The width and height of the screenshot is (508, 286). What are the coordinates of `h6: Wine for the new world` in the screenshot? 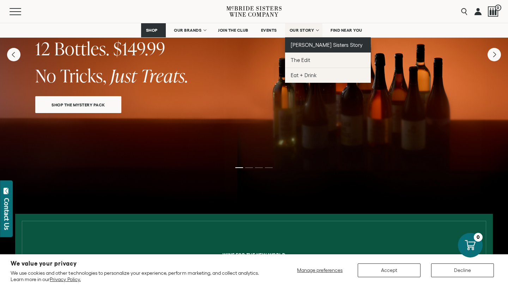 It's located at (254, 255).